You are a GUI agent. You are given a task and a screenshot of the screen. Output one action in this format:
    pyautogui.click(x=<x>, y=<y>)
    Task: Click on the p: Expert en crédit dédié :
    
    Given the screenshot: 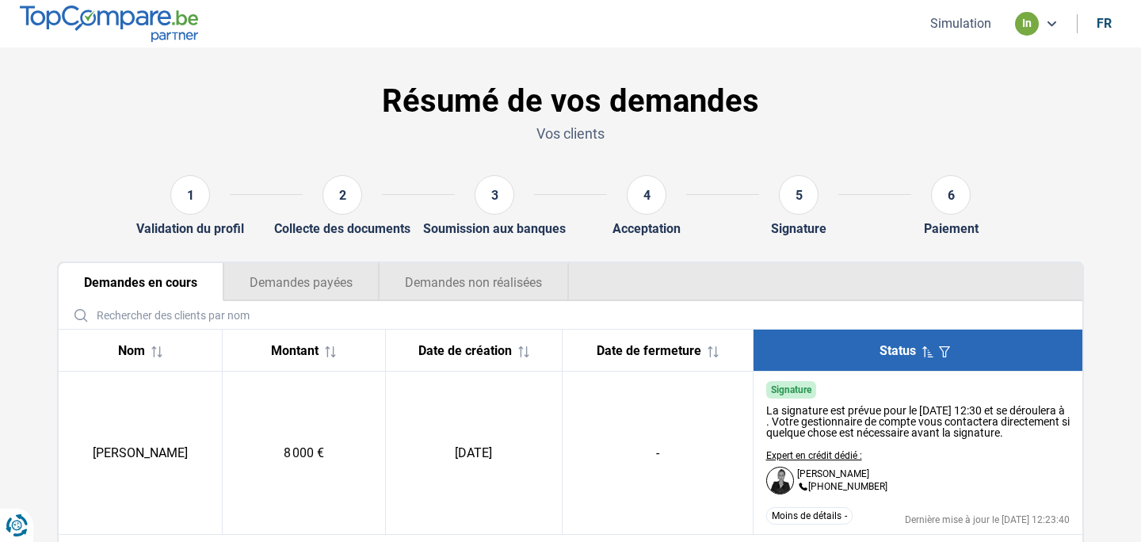 What is the action you would take?
    pyautogui.click(x=827, y=456)
    